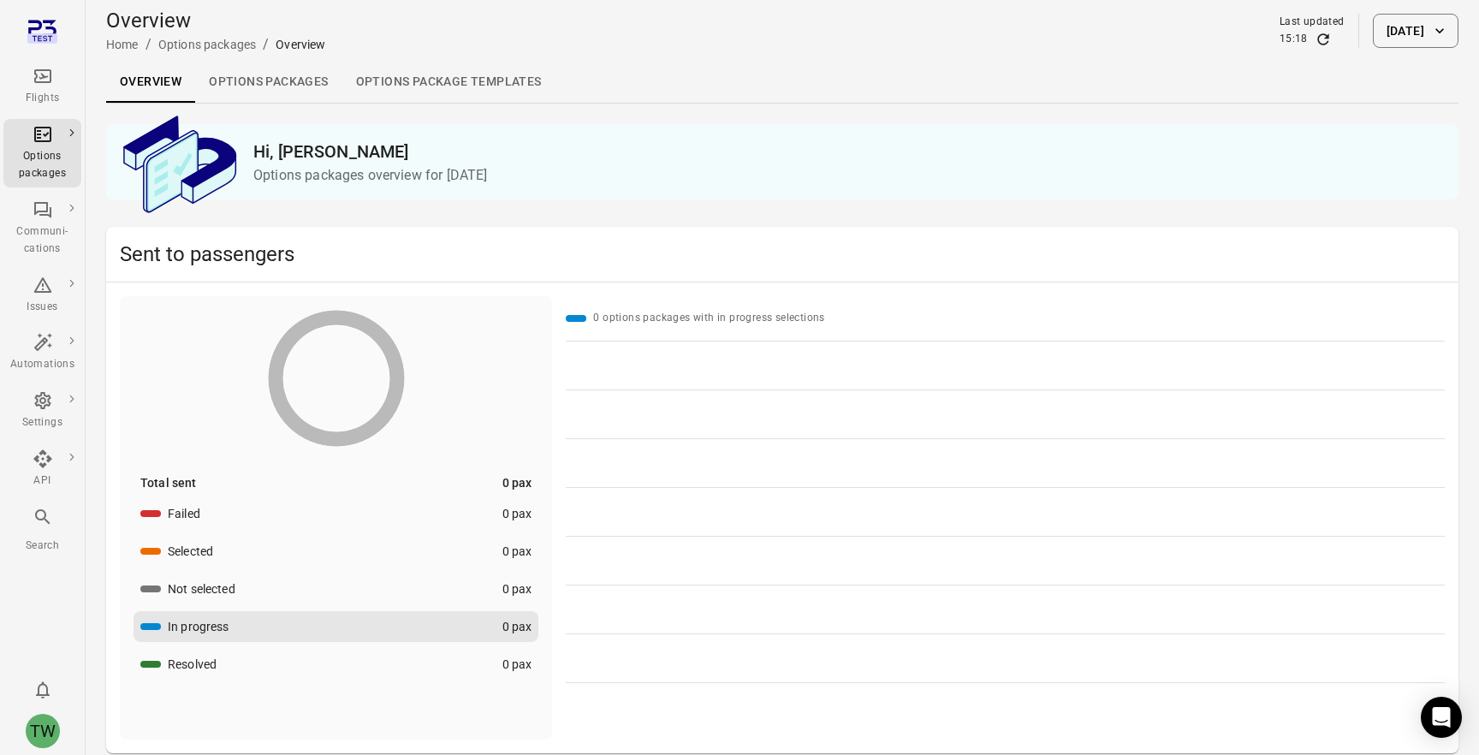  What do you see at coordinates (42, 307) in the screenshot?
I see `div: Issues` at bounding box center [42, 307].